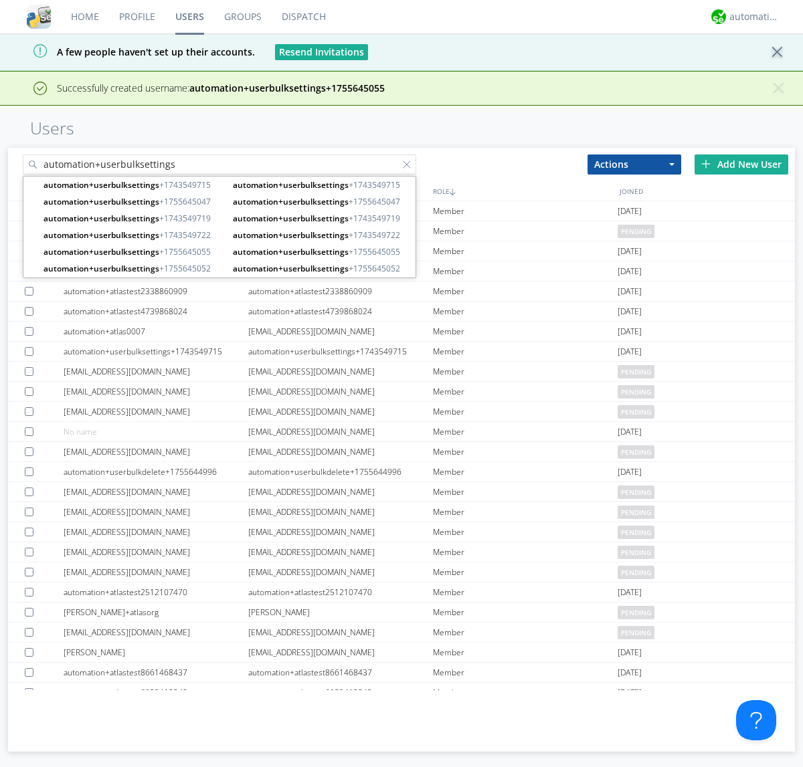 This screenshot has height=767, width=803. Describe the element at coordinates (709, 191) in the screenshot. I see `div: JOINED` at that location.